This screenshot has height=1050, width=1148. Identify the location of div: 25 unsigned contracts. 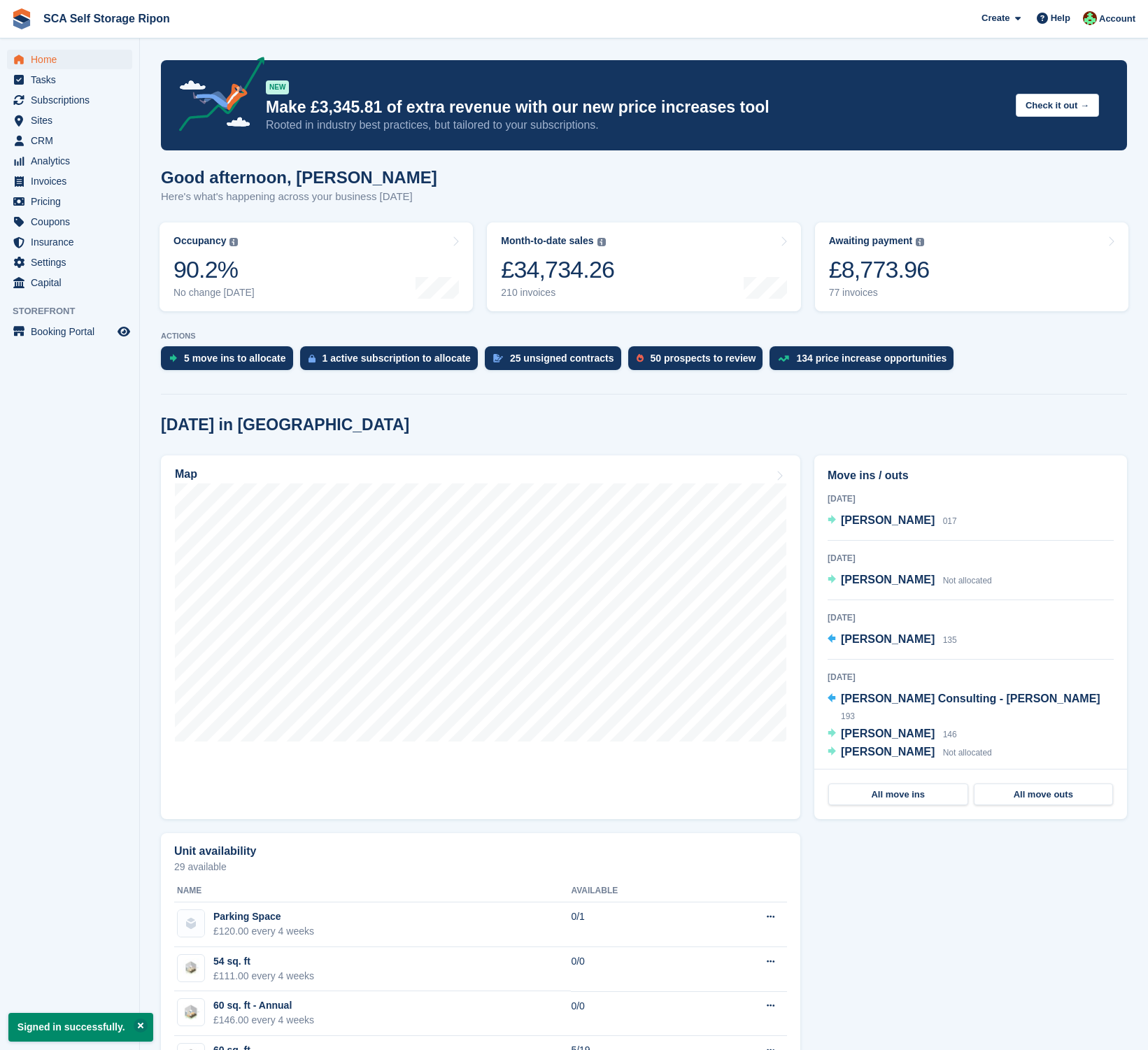
(561, 358).